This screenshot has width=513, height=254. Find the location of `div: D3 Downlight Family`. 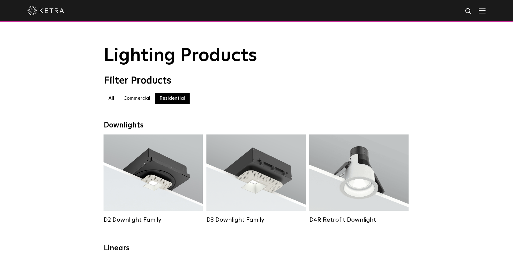

div: D3 Downlight Family is located at coordinates (256, 220).